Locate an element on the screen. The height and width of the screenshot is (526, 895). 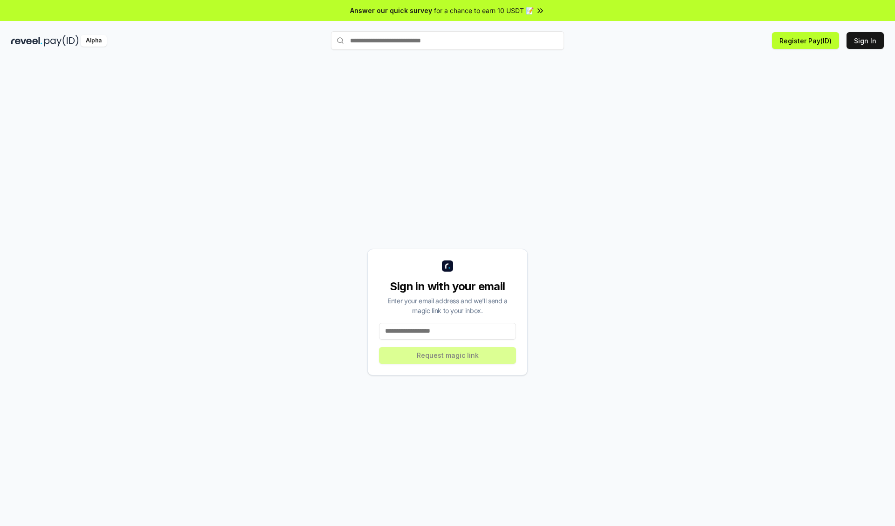
span: for a chance to earn 10 USDT 📝 is located at coordinates (484, 10).